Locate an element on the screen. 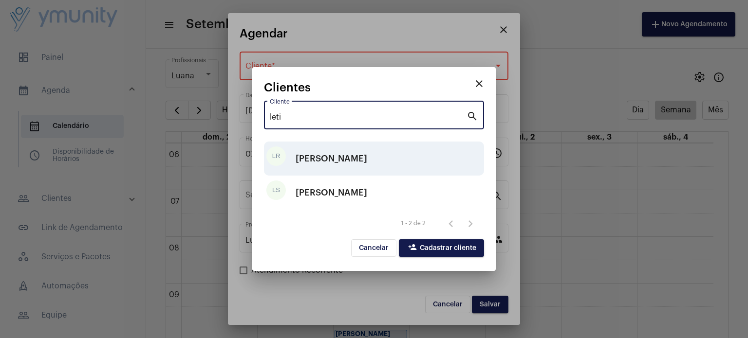 The image size is (748, 338). span: Clientes is located at coordinates (287, 88).